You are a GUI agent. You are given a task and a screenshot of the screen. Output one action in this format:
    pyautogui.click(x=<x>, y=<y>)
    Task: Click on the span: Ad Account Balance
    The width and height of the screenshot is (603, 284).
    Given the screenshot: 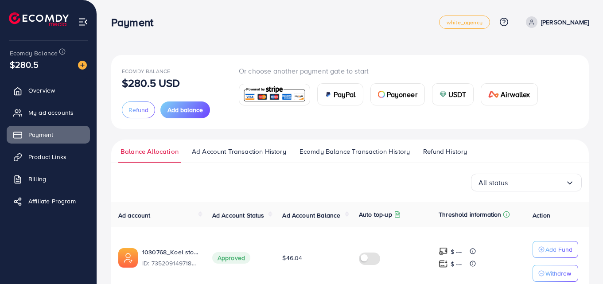 What is the action you would take?
    pyautogui.click(x=311, y=215)
    